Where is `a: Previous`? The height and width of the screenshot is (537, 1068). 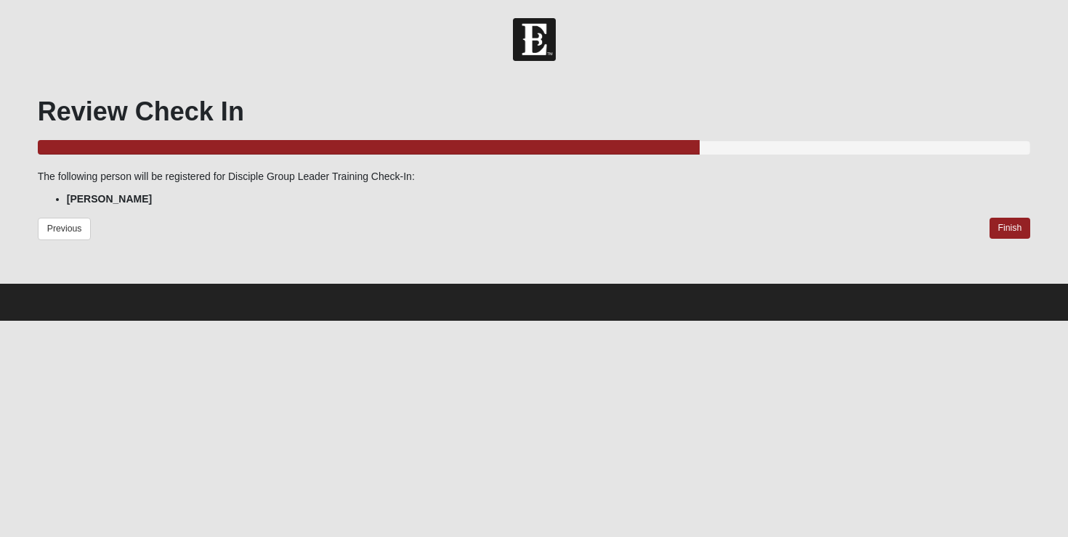
a: Previous is located at coordinates (65, 229).